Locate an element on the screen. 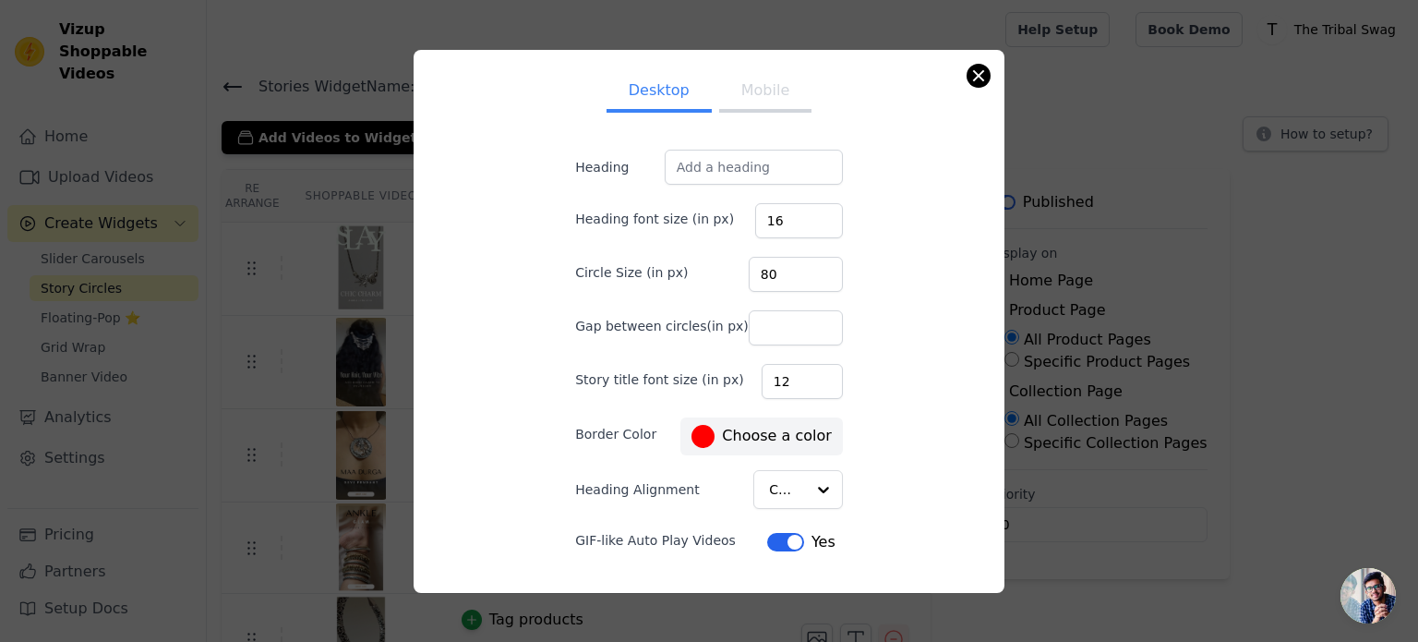 The width and height of the screenshot is (1418, 642). span: Yes is located at coordinates (823, 542).